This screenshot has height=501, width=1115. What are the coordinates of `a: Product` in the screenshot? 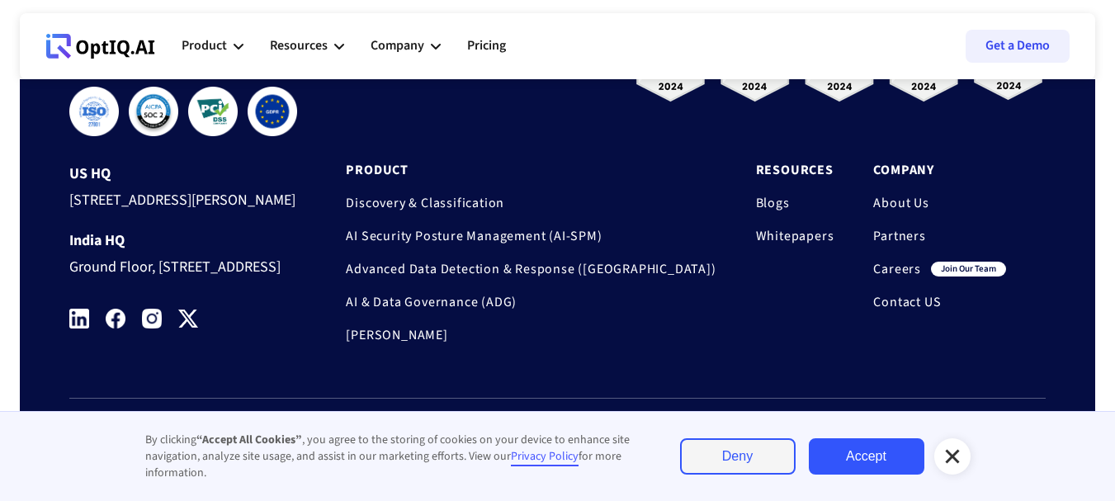 It's located at (531, 170).